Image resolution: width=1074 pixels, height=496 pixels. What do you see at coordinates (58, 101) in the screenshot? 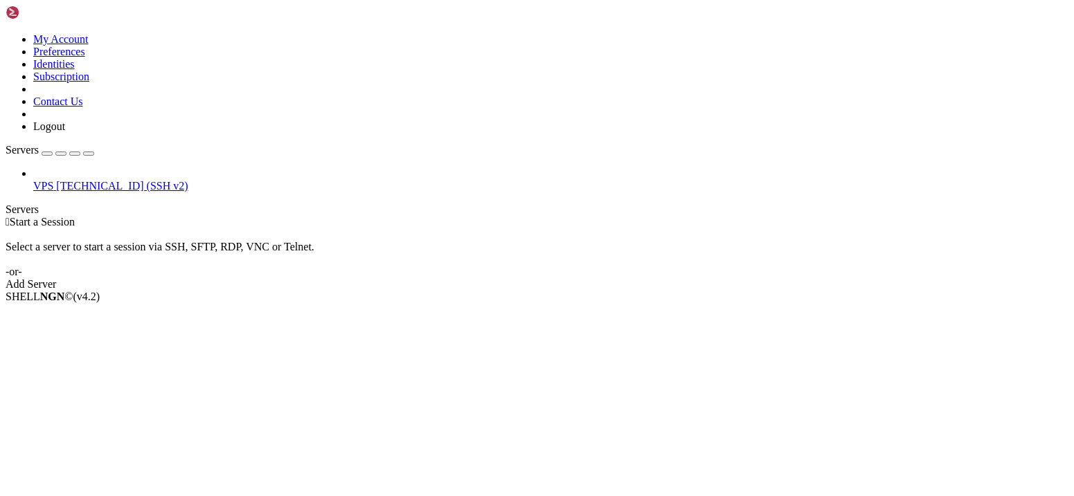
I see `a: Contact Us` at bounding box center [58, 101].